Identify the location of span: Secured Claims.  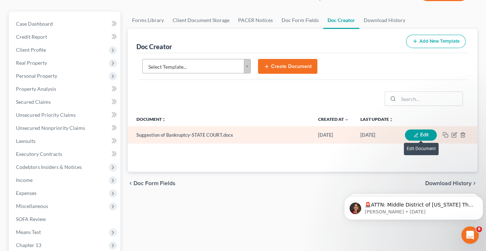
(33, 102).